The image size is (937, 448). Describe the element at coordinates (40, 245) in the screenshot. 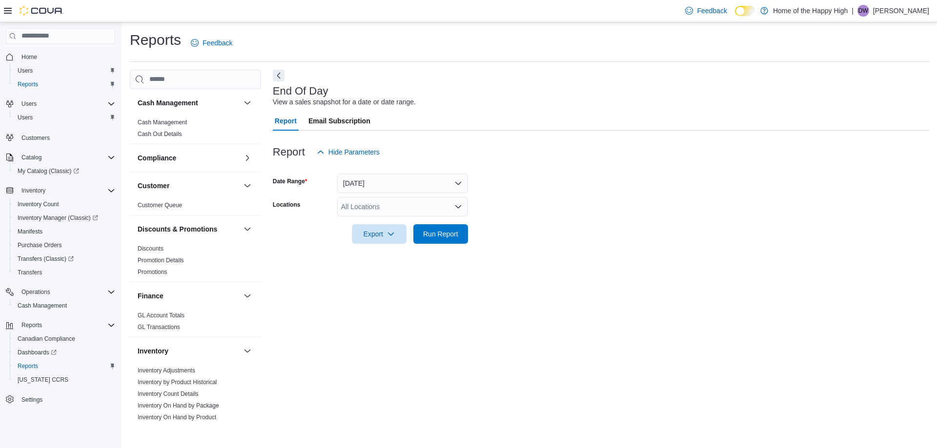

I see `a: Purchase Orders` at that location.